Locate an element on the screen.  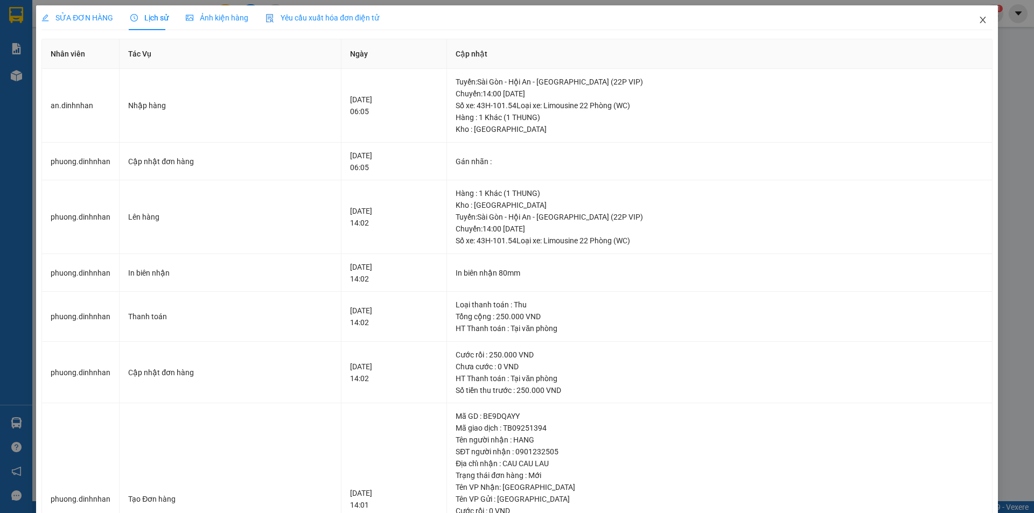
td: an.dinhnhan is located at coordinates (81, 106).